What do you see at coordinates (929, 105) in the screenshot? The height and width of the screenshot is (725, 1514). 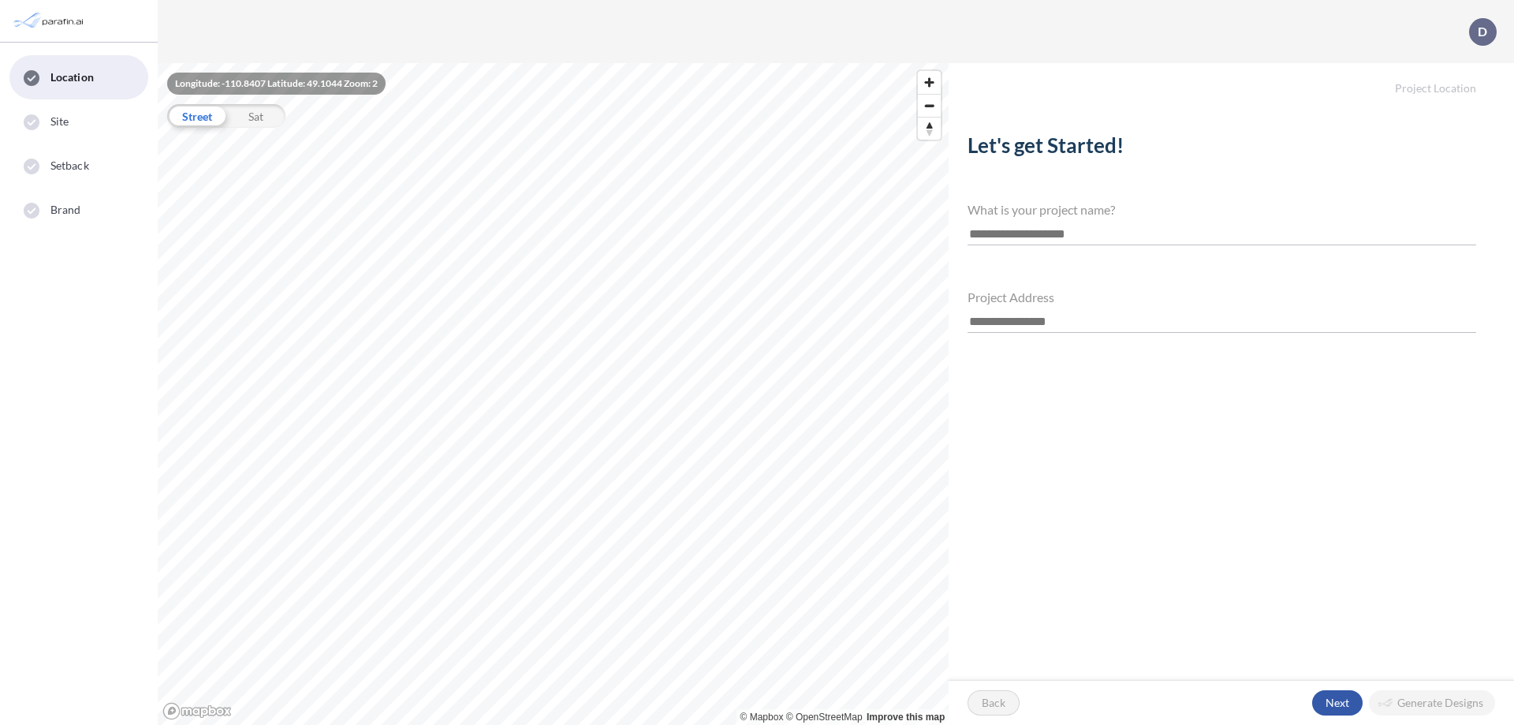 I see `button: Zoom out` at bounding box center [929, 105].